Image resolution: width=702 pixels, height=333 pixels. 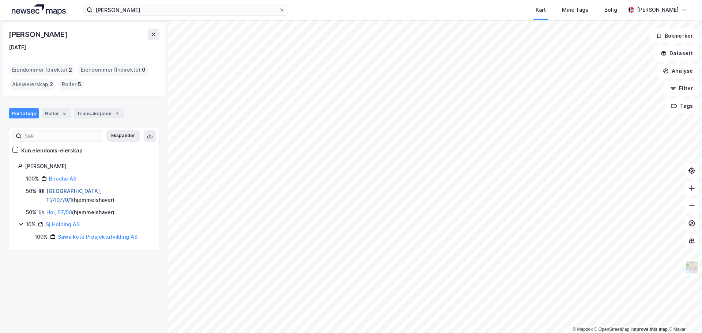 I want to click on div: 5, so click(x=64, y=113).